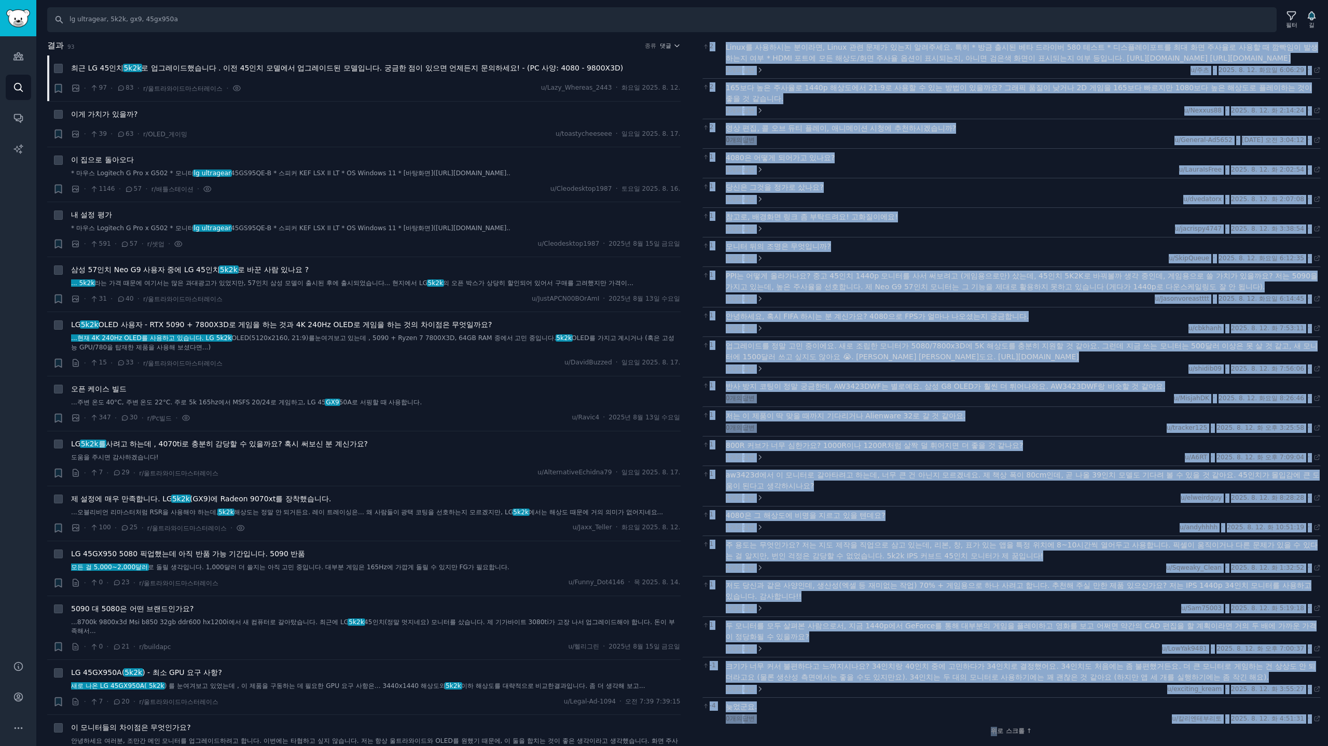 This screenshot has height=746, width=1328. What do you see at coordinates (99, 389) in the screenshot?
I see `a: 오픈 케이스 빌드` at bounding box center [99, 389].